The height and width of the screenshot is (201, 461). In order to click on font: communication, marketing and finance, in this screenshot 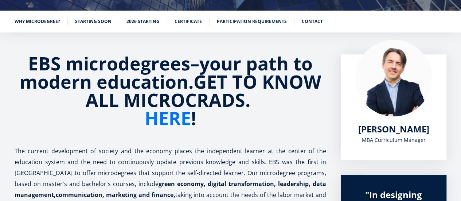, I will do `click(115, 194)`.